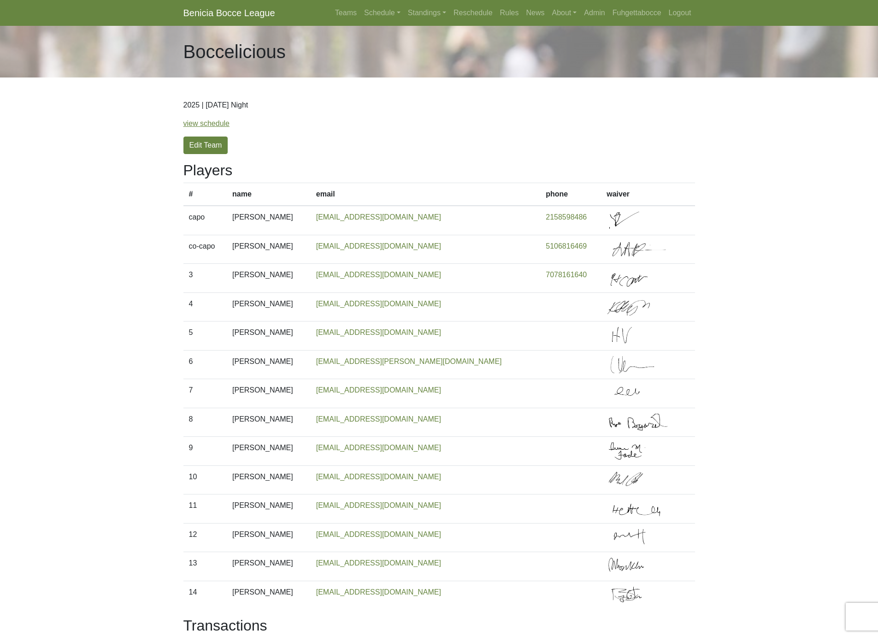  Describe the element at coordinates (641, 307) in the screenshot. I see `img: signed at 2/1/25 3:35pm` at that location.